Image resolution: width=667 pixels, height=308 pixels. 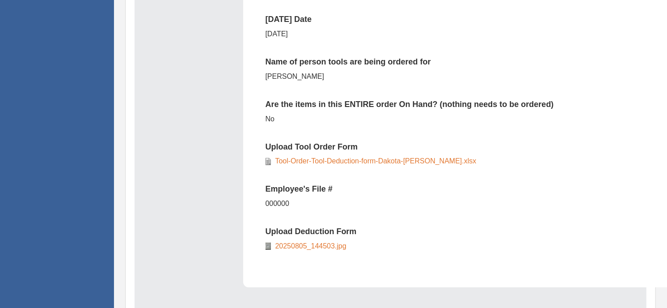 I want to click on strong: Are the items in this ENTIRE order On Hand? (nothing needs to be ordered), so click(x=410, y=104).